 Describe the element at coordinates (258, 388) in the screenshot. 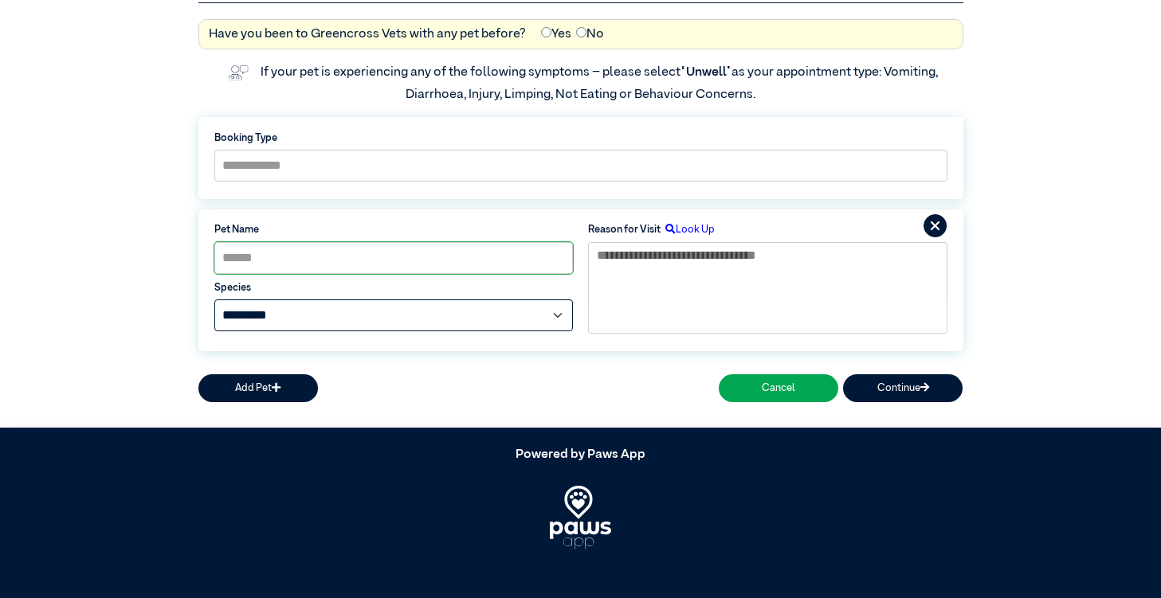

I see `button: Add Pet` at that location.